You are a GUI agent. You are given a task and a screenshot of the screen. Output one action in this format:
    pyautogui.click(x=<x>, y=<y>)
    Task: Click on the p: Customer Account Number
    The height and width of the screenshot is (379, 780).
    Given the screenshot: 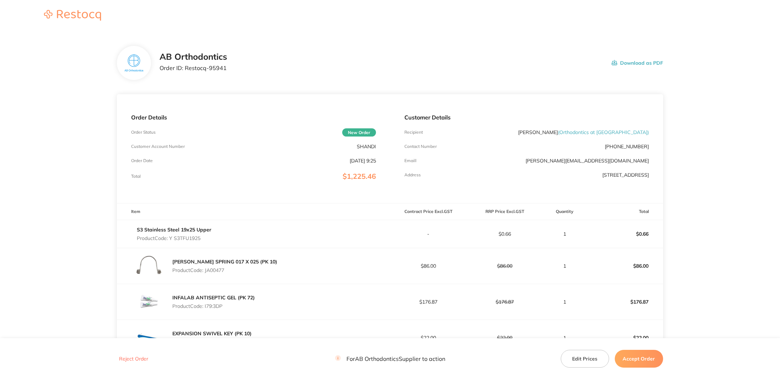 What is the action you would take?
    pyautogui.click(x=158, y=146)
    